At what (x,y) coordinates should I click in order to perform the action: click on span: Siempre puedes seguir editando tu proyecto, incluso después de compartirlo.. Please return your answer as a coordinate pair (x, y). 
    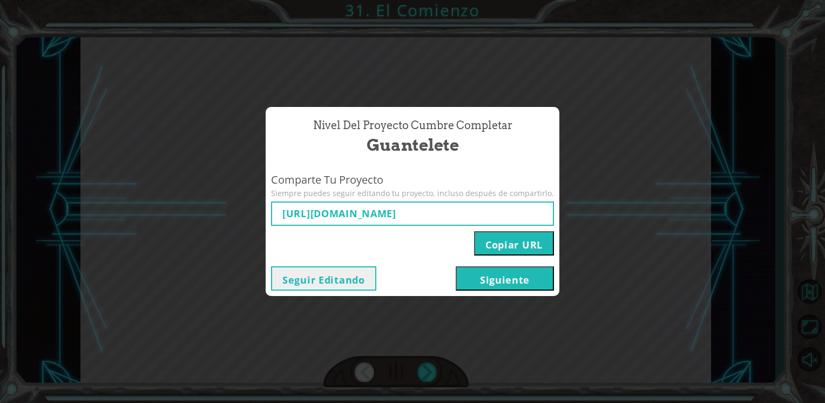
    Looking at the image, I should click on (413, 193).